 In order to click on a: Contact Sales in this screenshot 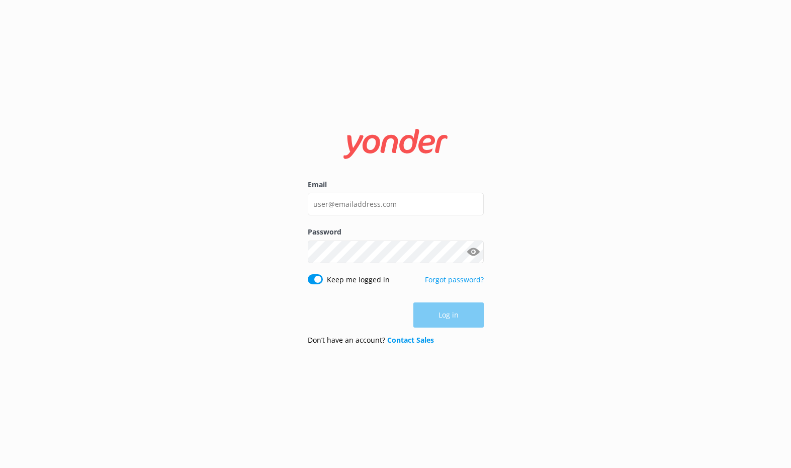, I will do `click(411, 340)`.